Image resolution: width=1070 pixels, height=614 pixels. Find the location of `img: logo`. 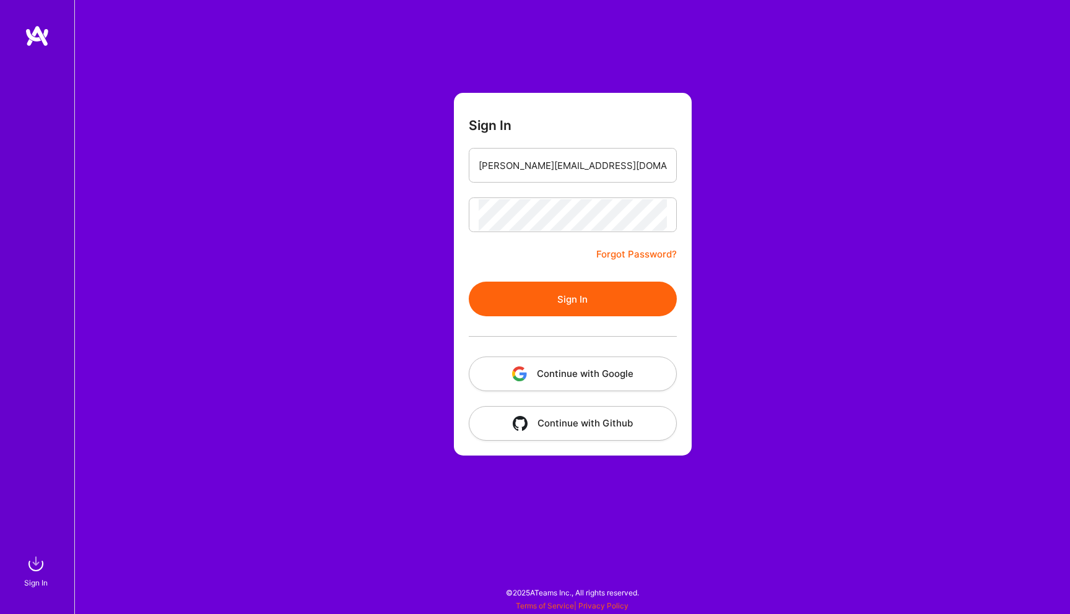

img: logo is located at coordinates (37, 36).